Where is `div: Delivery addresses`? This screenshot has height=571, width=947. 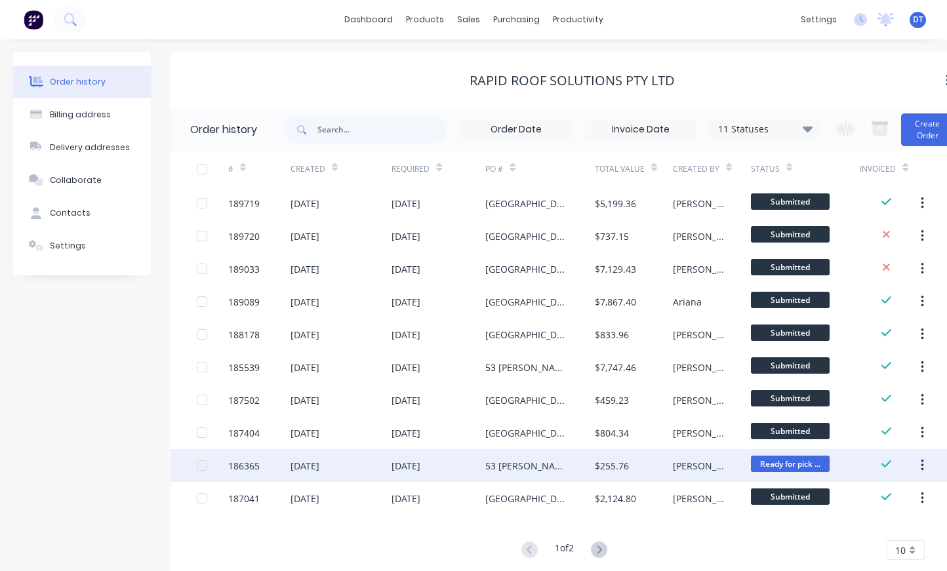
div: Delivery addresses is located at coordinates (90, 148).